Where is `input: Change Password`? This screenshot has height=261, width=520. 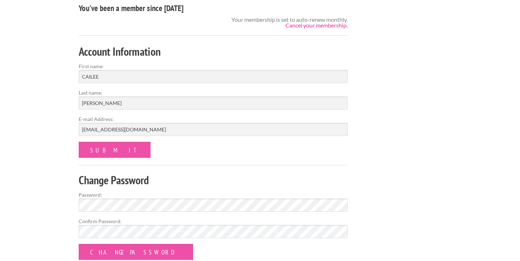 input: Change Password is located at coordinates (136, 252).